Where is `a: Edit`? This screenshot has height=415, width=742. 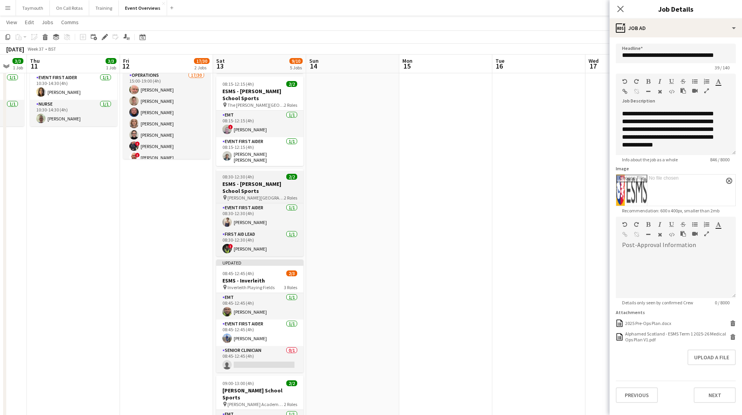 a: Edit is located at coordinates (29, 22).